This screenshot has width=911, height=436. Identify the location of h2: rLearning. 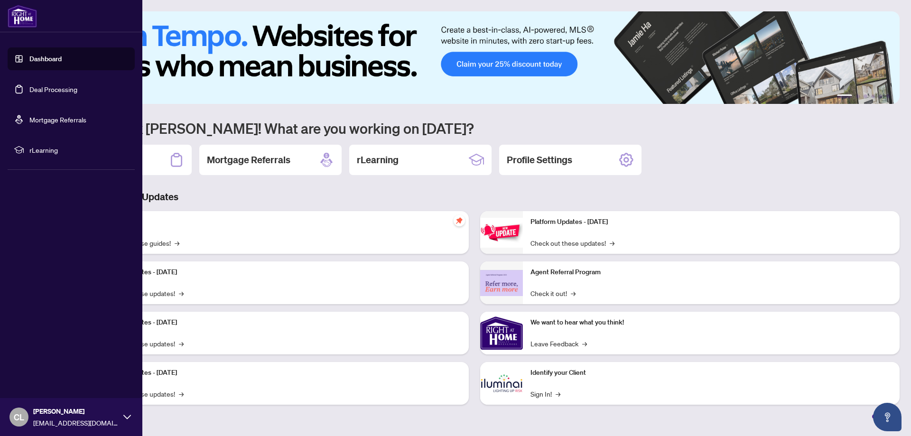
(378, 160).